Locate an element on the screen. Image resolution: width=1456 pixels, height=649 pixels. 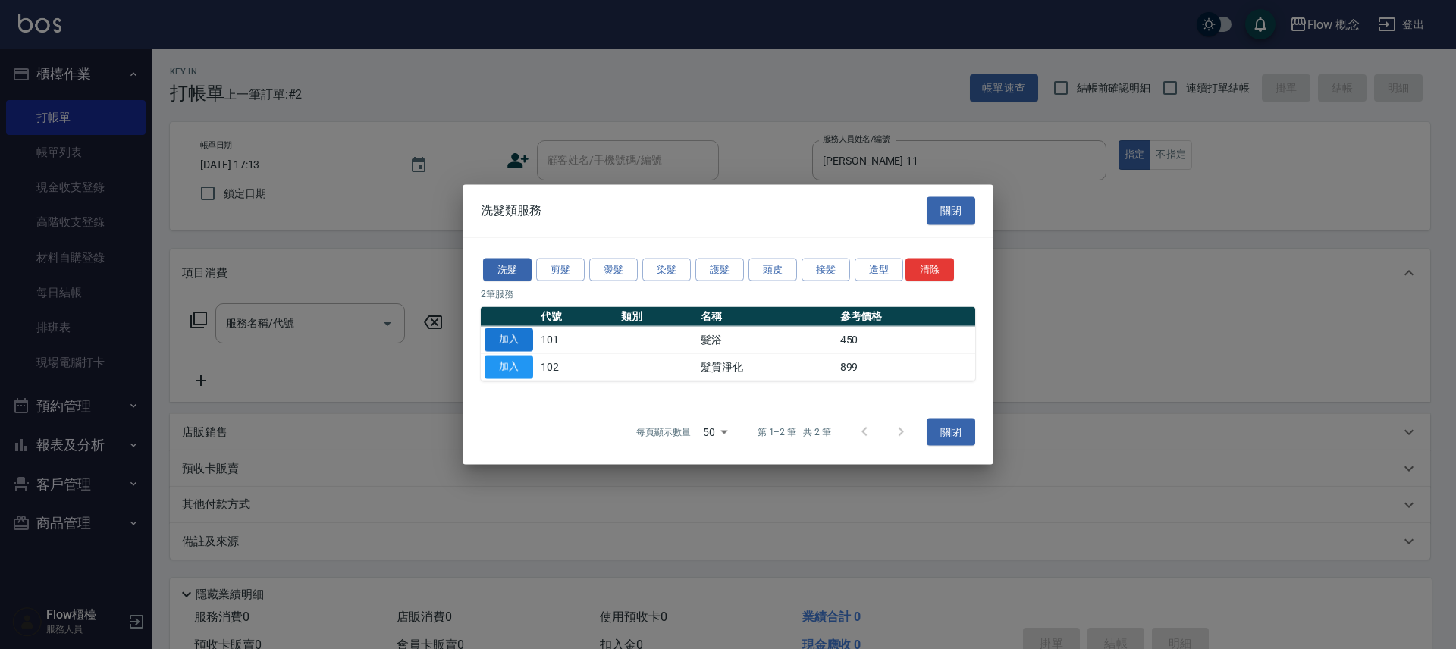
button: 燙髮 is located at coordinates (613, 269).